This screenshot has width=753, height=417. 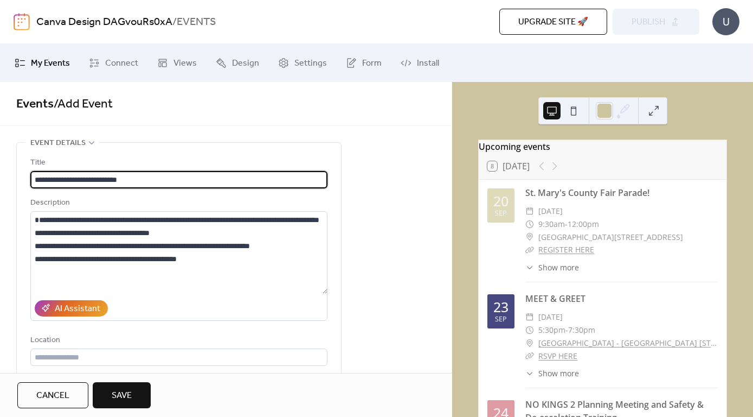 I want to click on div: AI Assistant, so click(x=78, y=309).